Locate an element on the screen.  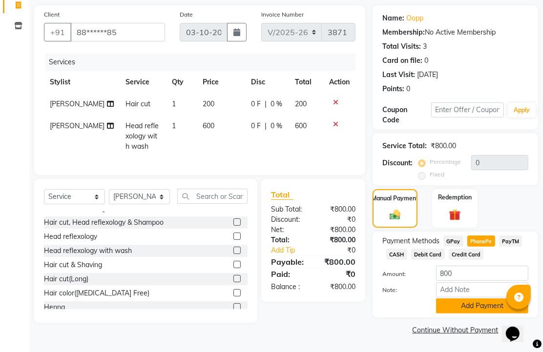
div: Hair cut, Head reflexology & Shampoo is located at coordinates (103, 222).